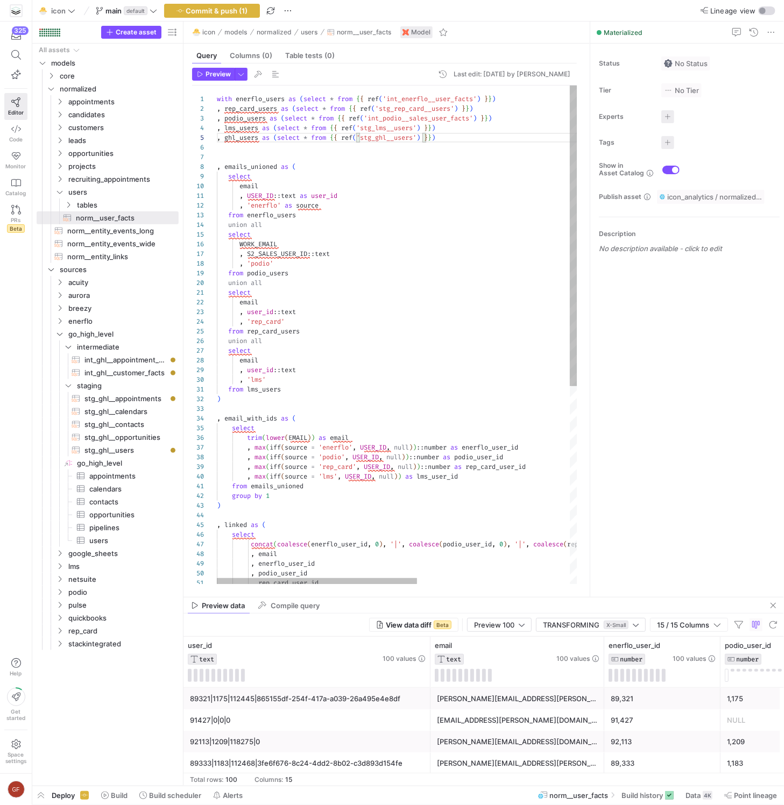 The width and height of the screenshot is (784, 805). I want to click on div: 325, so click(20, 31).